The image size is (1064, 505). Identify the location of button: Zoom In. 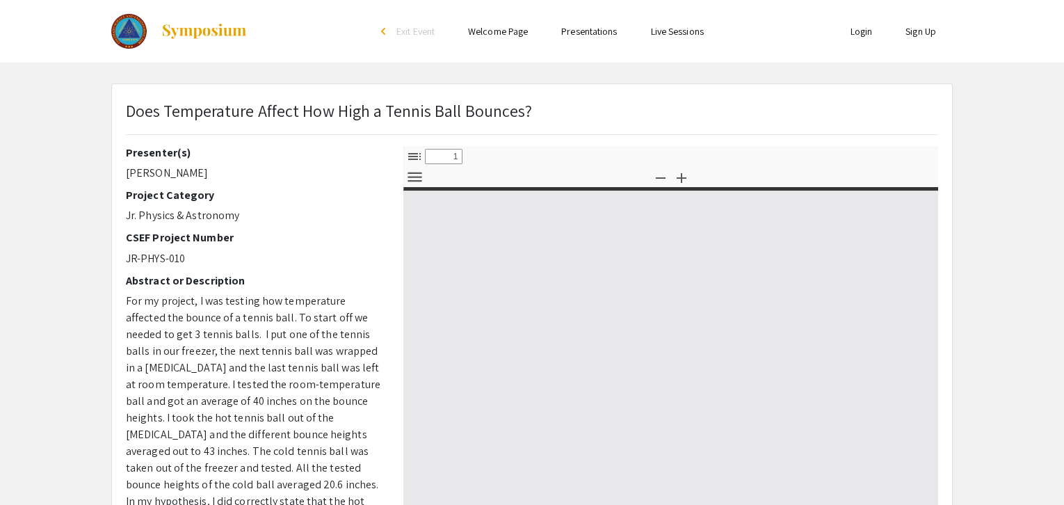
(681, 177).